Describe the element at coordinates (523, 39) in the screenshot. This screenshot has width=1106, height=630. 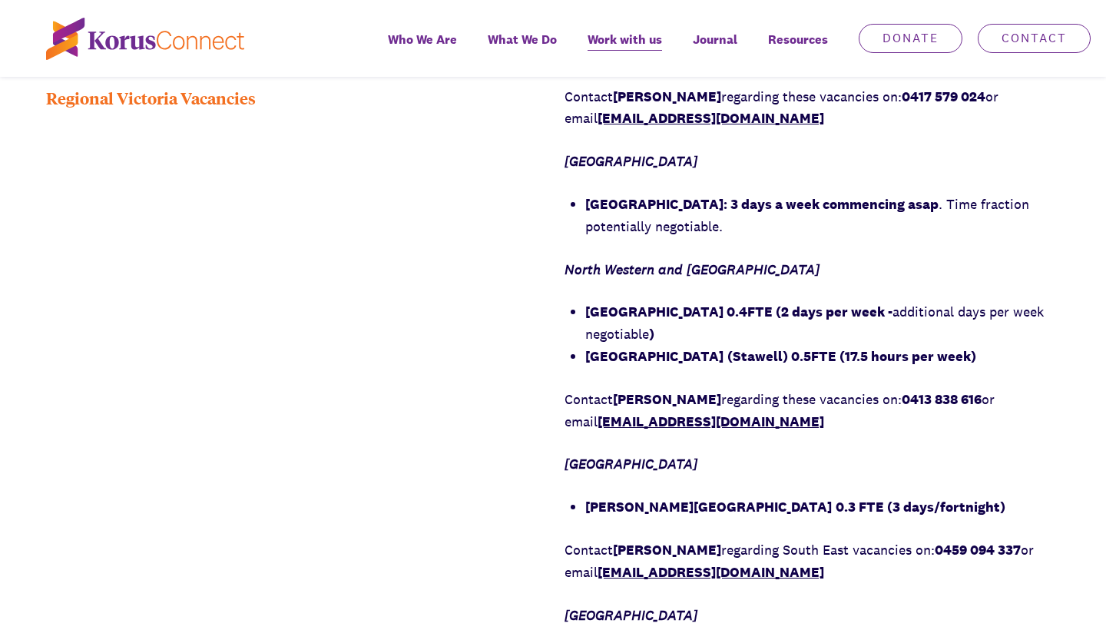
I see `span: What We Do` at that location.